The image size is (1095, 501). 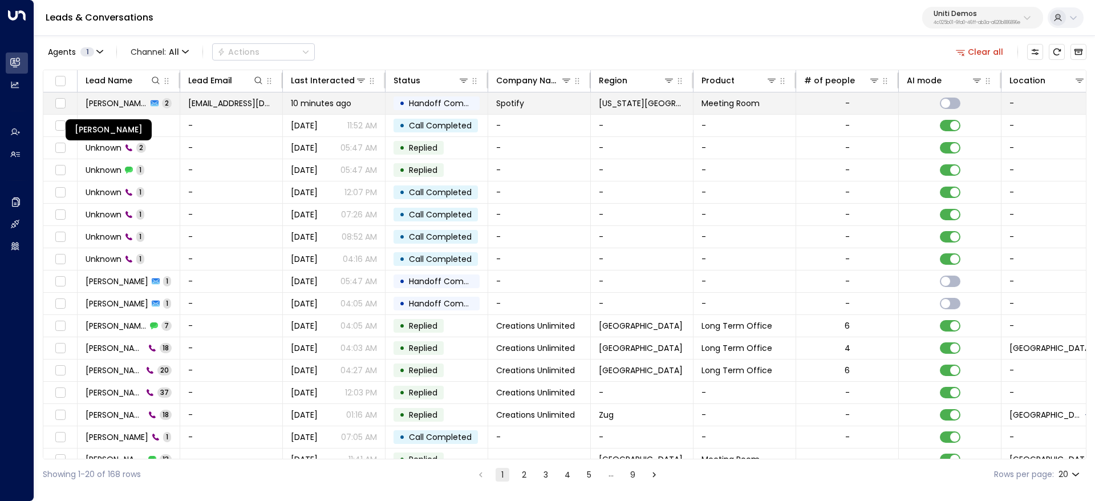 What do you see at coordinates (117, 281) in the screenshot?
I see `span: John Doe` at bounding box center [117, 281].